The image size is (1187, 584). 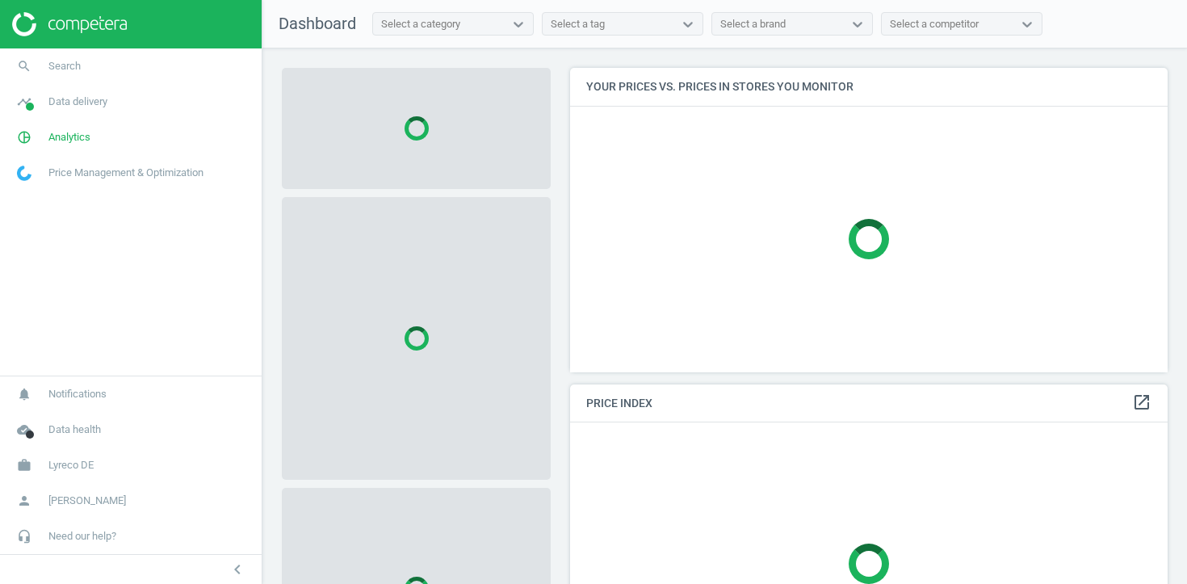 I want to click on span: Search, so click(x=65, y=66).